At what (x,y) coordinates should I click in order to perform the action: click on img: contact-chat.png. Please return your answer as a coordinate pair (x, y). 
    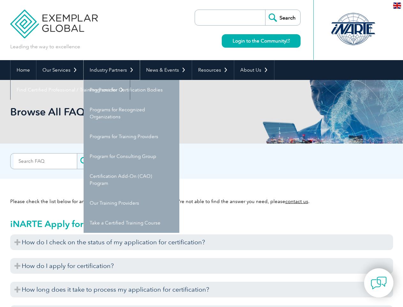
    Looking at the image, I should click on (379, 283).